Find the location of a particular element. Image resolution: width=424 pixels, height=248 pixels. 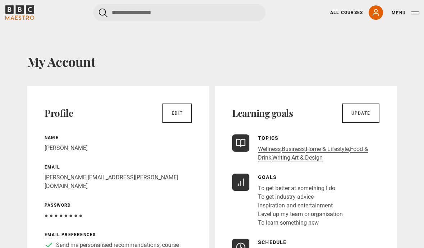

li: Inspiration and entertainment is located at coordinates (301, 206).